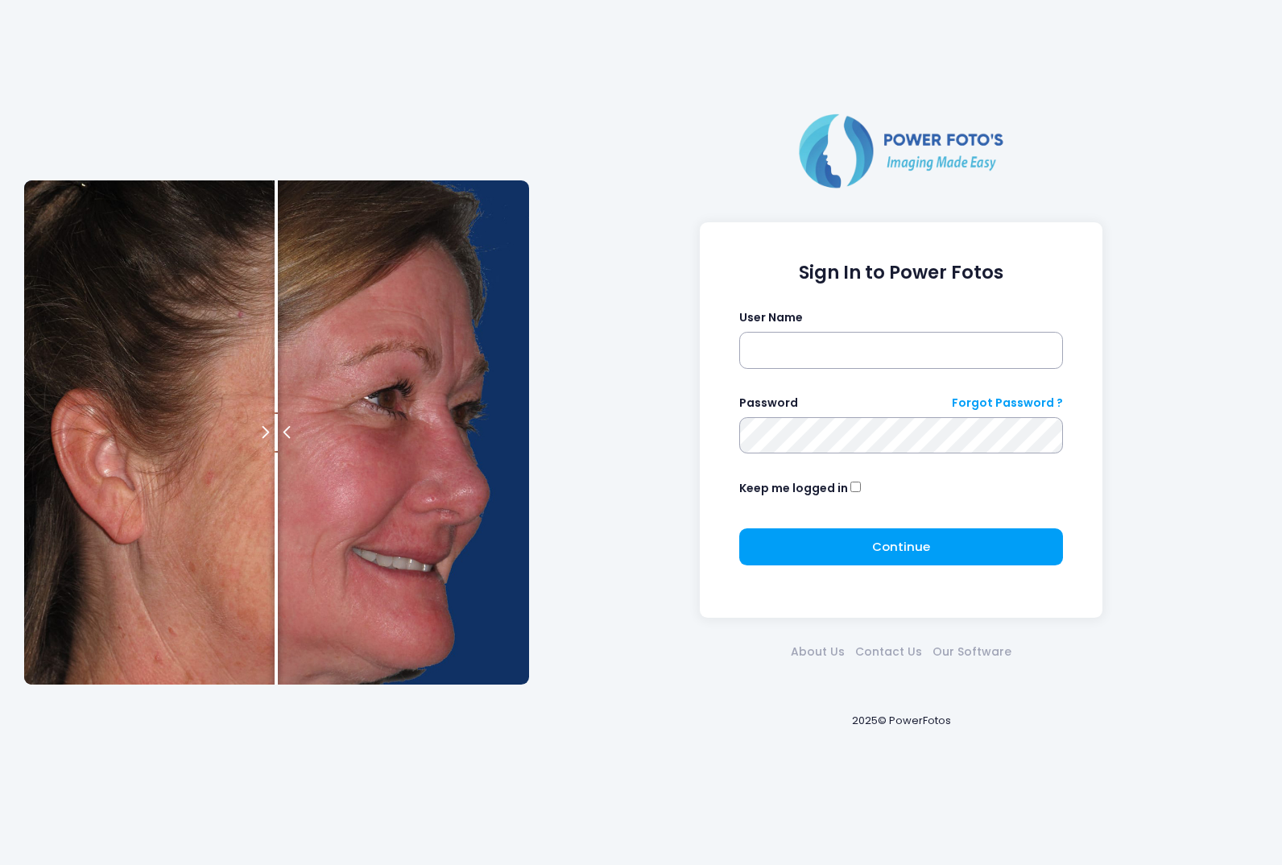 The height and width of the screenshot is (865, 1282). I want to click on button: Continue, so click(901, 547).